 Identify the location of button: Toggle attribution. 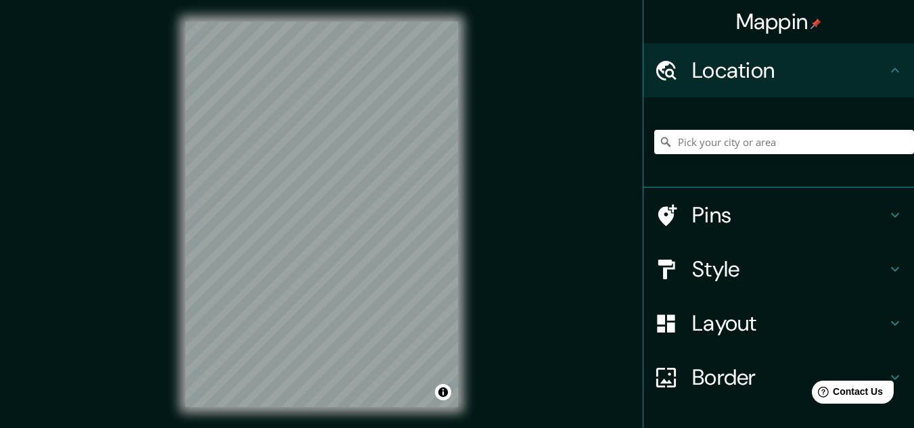
(443, 393).